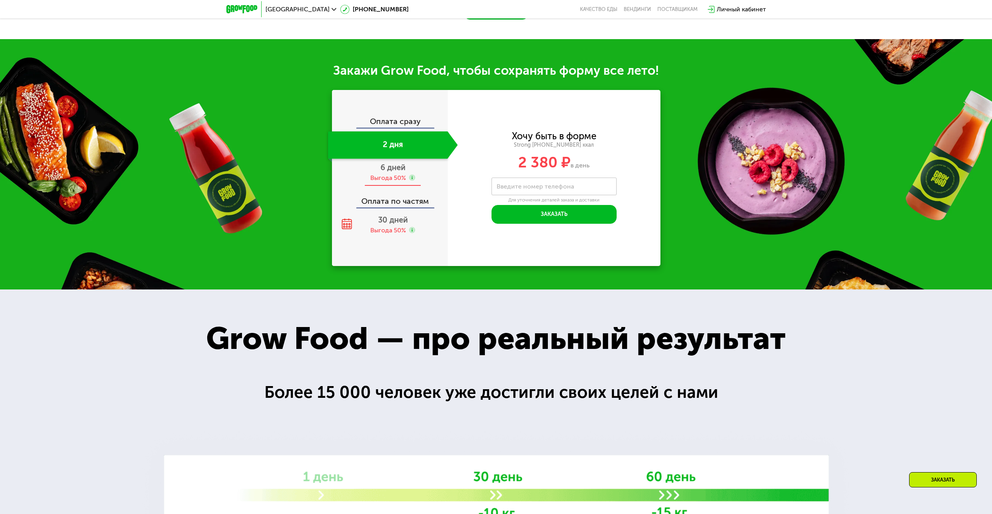 The width and height of the screenshot is (992, 514). I want to click on div: Хочу быть в форме, so click(554, 136).